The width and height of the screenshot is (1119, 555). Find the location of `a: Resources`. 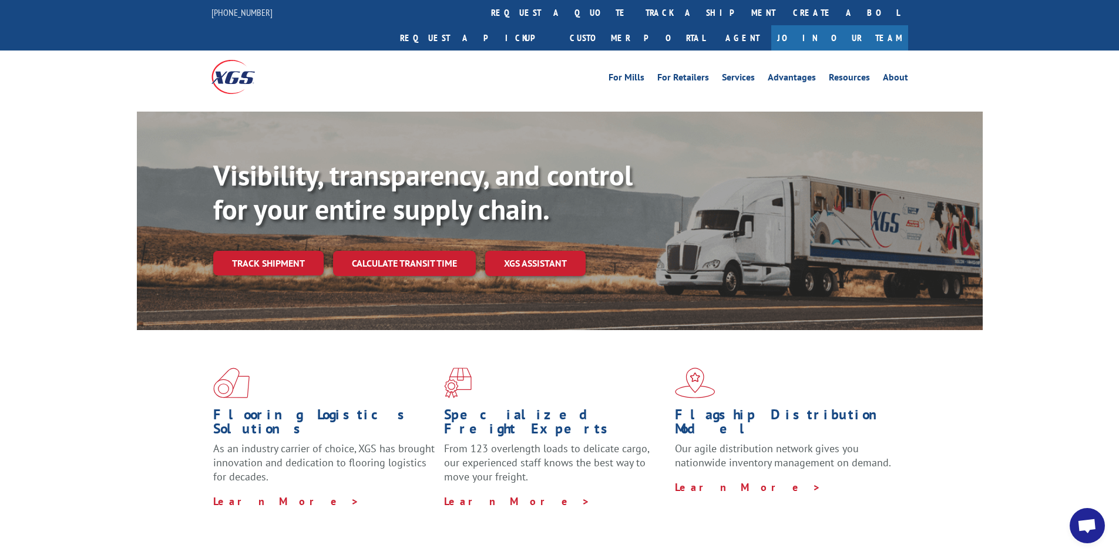

a: Resources is located at coordinates (849, 79).